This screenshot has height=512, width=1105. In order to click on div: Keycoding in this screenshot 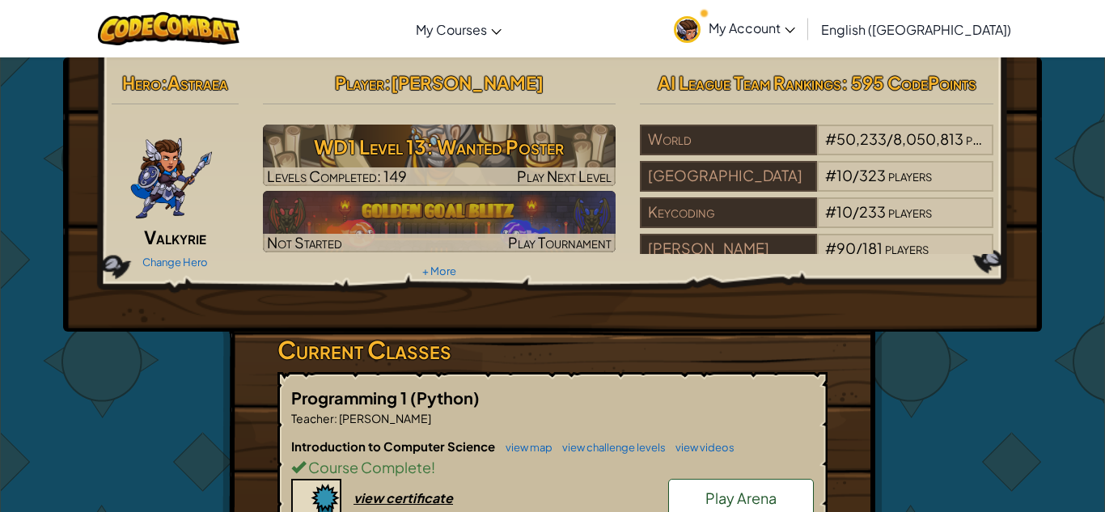, I will do `click(728, 213)`.